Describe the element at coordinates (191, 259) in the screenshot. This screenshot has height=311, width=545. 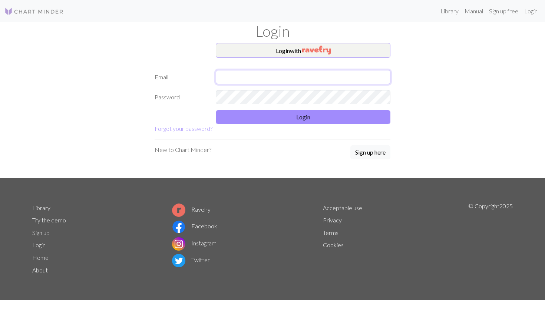
I see `a: Twitter` at that location.